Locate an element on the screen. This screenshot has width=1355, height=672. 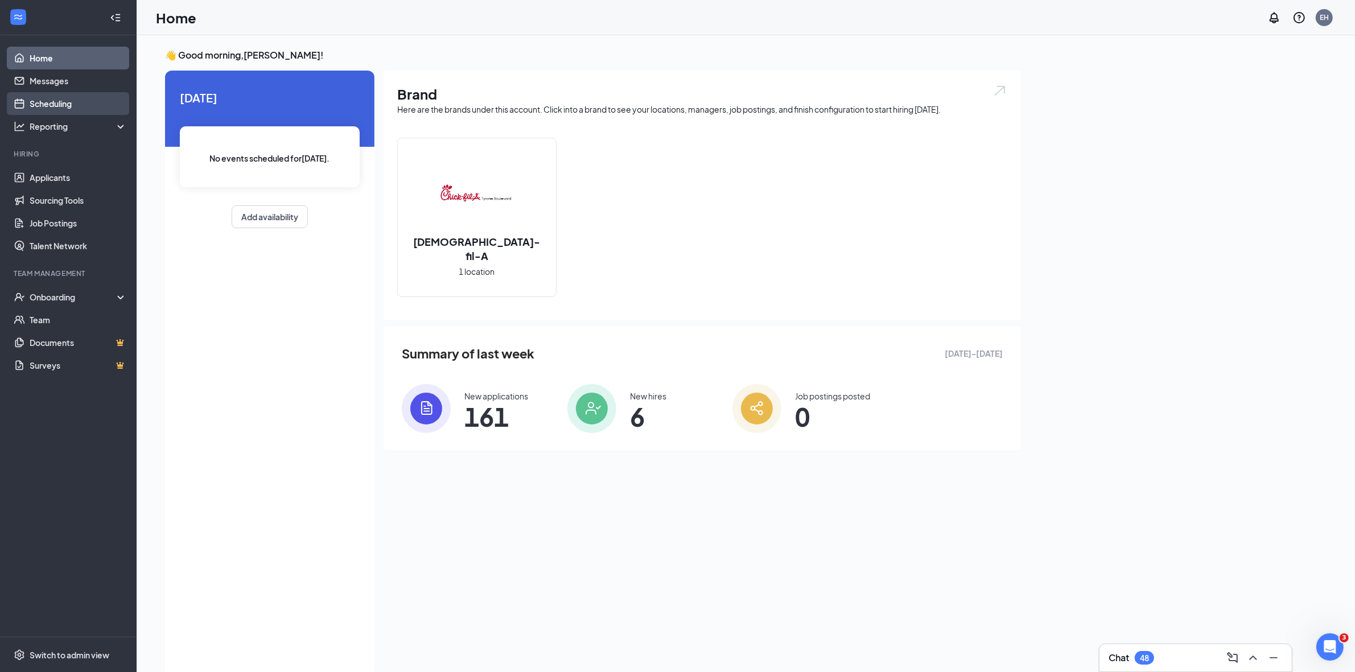
div: Job postings posted is located at coordinates (833, 396).